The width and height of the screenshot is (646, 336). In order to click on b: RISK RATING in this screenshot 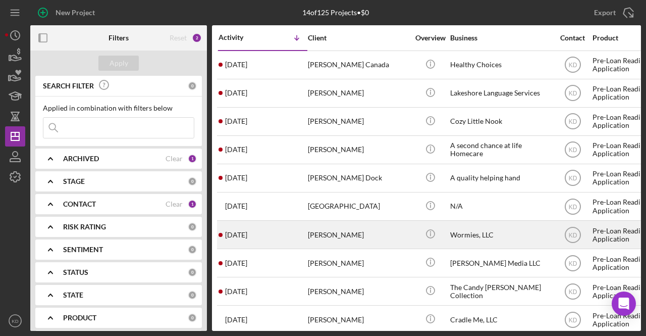, I will do `click(84, 227)`.